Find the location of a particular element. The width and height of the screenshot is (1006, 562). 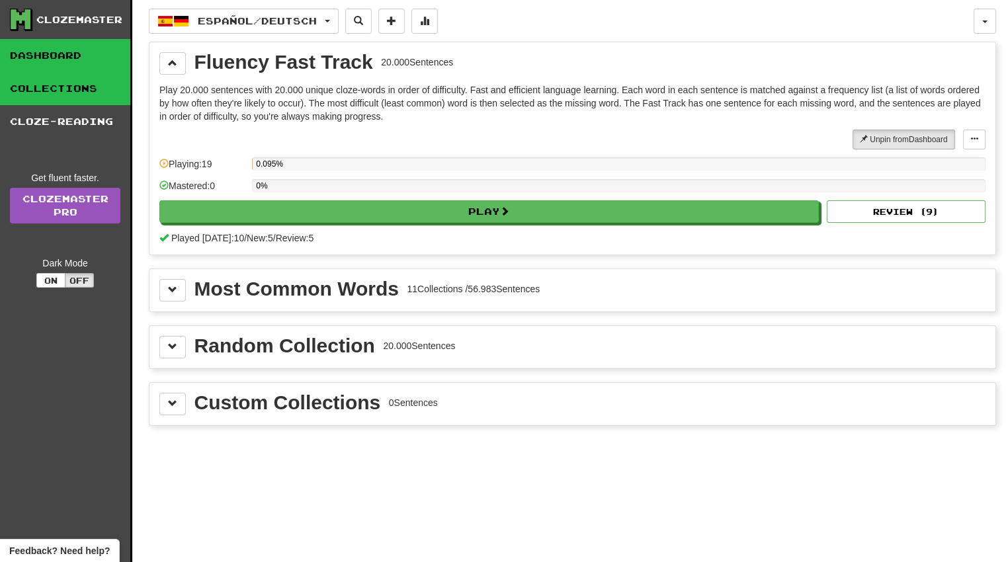

button: Español/Deutsch is located at coordinates (243, 21).